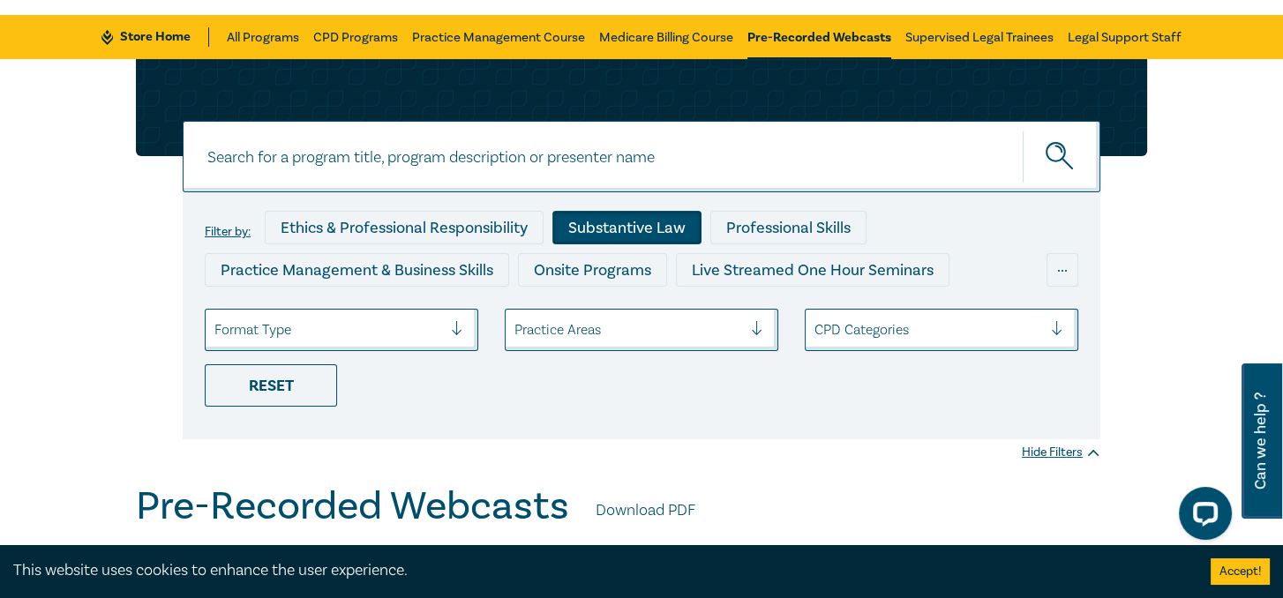 This screenshot has width=1283, height=598. What do you see at coordinates (666, 37) in the screenshot?
I see `a: Medicare Billing Course` at bounding box center [666, 37].